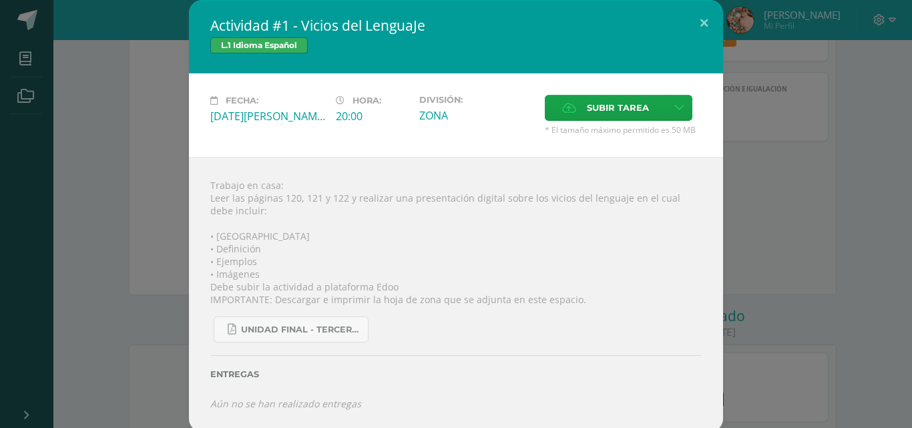 This screenshot has height=428, width=912. What do you see at coordinates (259, 45) in the screenshot?
I see `span: L.1 Idioma Español` at bounding box center [259, 45].